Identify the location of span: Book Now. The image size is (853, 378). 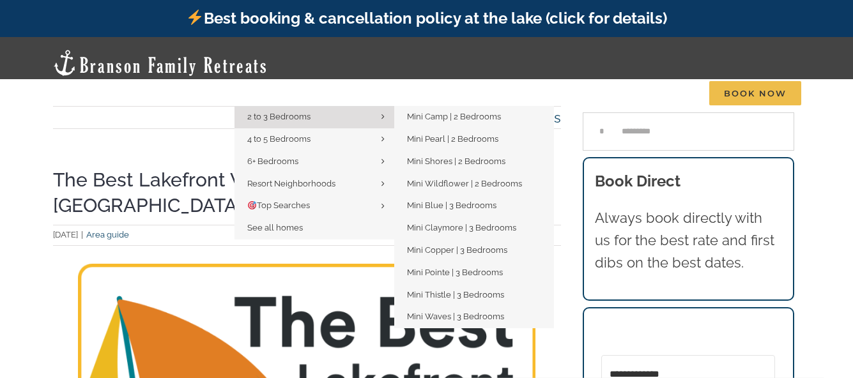
(755, 93).